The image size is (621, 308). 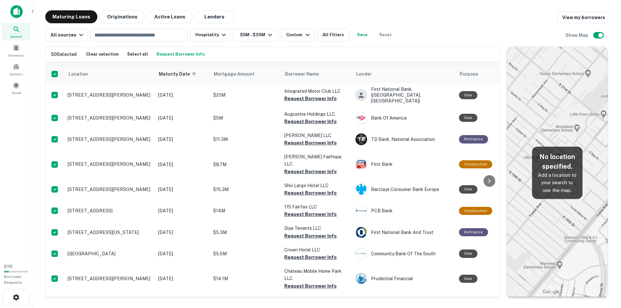 I want to click on h6: 50 Selected, so click(x=64, y=54).